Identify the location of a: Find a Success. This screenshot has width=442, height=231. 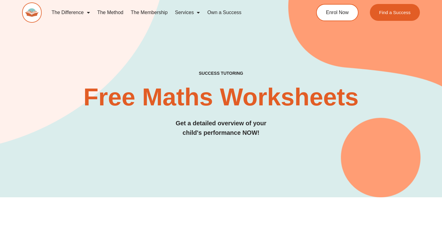
(395, 12).